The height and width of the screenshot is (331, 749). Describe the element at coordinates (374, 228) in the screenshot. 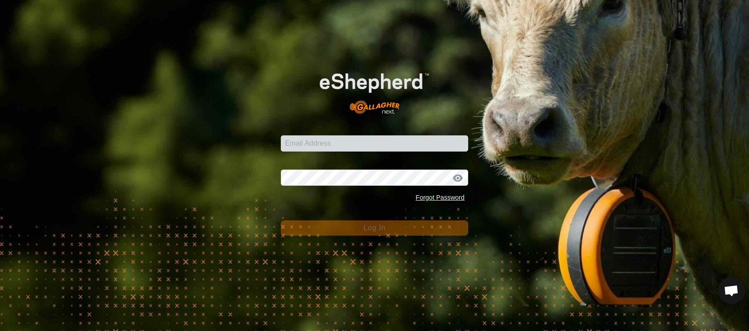

I see `button: Log In` at that location.